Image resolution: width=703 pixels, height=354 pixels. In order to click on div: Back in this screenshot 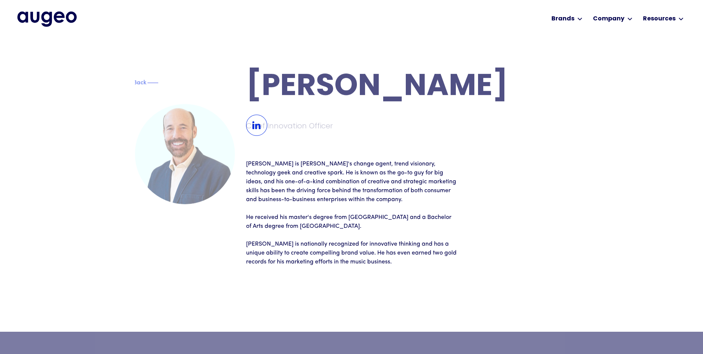, I will do `click(140, 82)`.